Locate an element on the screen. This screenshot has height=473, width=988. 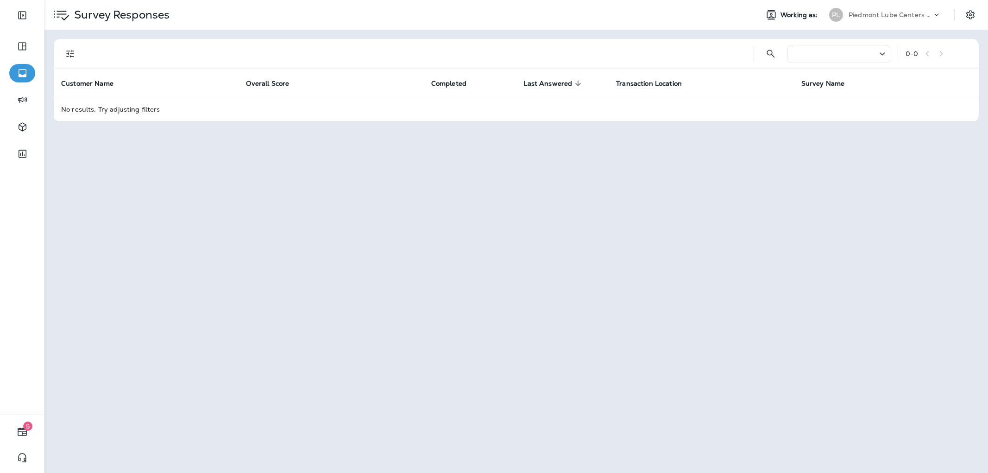
div: 0 - 0 is located at coordinates (912, 54).